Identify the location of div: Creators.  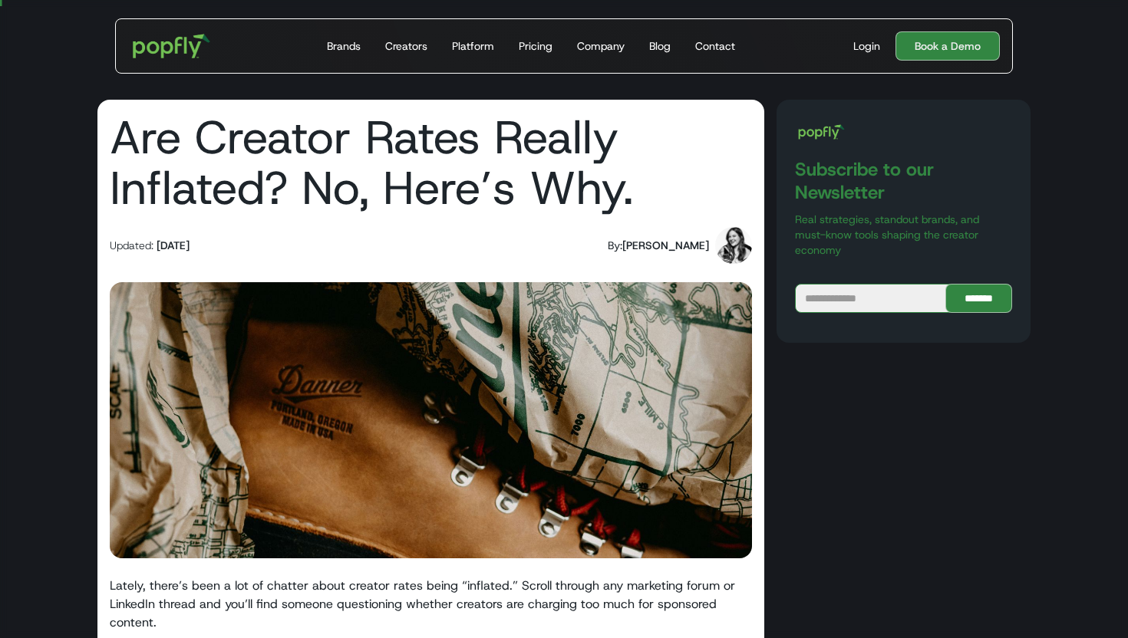
(406, 46).